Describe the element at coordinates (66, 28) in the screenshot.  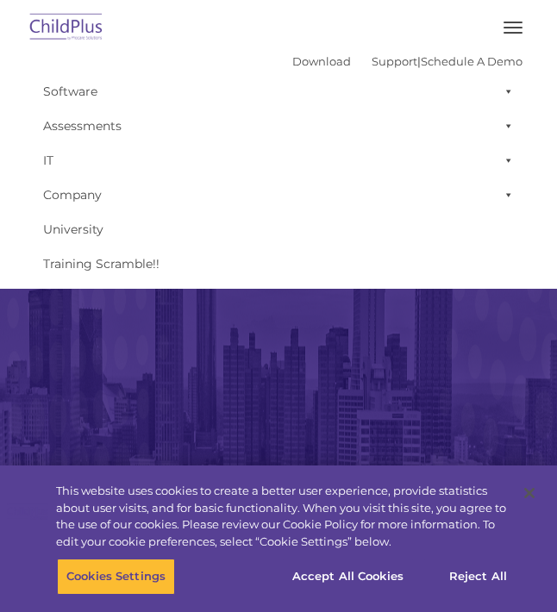
I see `img: ChildPlus by Procare Solutions` at that location.